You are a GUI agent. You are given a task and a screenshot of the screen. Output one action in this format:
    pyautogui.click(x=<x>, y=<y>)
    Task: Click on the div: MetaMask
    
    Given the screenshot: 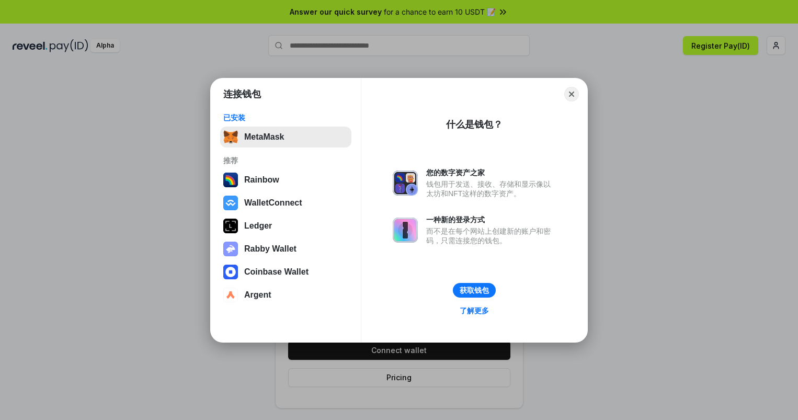 What is the action you would take?
    pyautogui.click(x=264, y=137)
    